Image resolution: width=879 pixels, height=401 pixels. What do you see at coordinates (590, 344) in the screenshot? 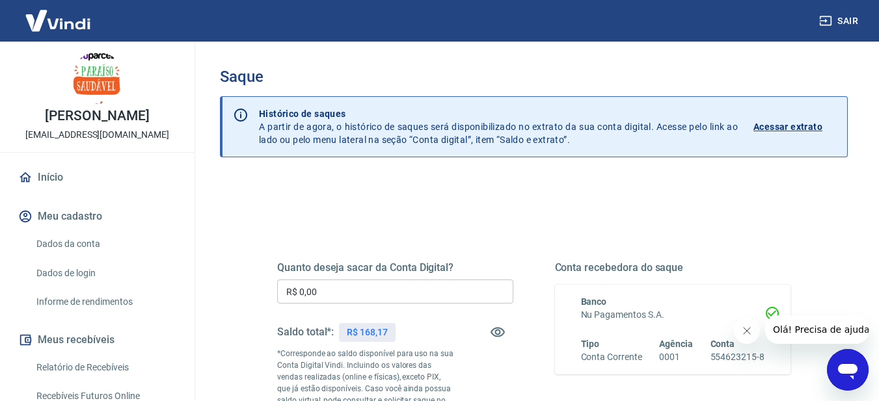
I see `span: Tipo` at bounding box center [590, 344].